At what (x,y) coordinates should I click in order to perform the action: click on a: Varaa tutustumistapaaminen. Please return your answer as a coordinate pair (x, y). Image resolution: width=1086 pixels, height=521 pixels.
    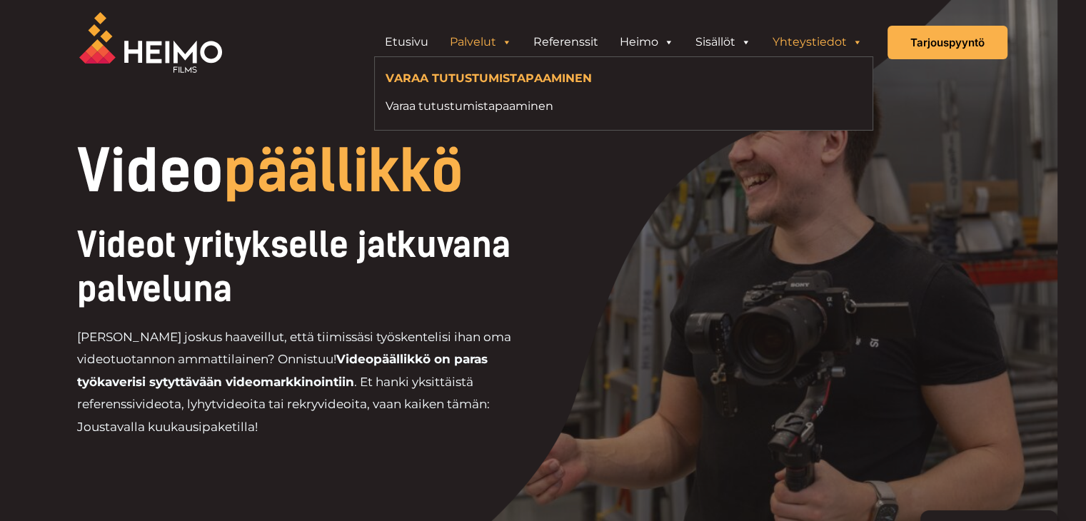
    Looking at the image, I should click on (588, 106).